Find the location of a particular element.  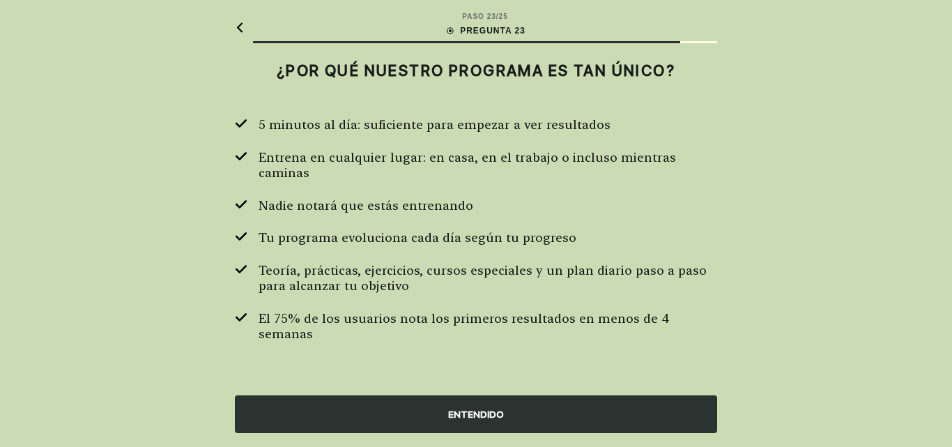

div: ENTENDIDO is located at coordinates (476, 414).